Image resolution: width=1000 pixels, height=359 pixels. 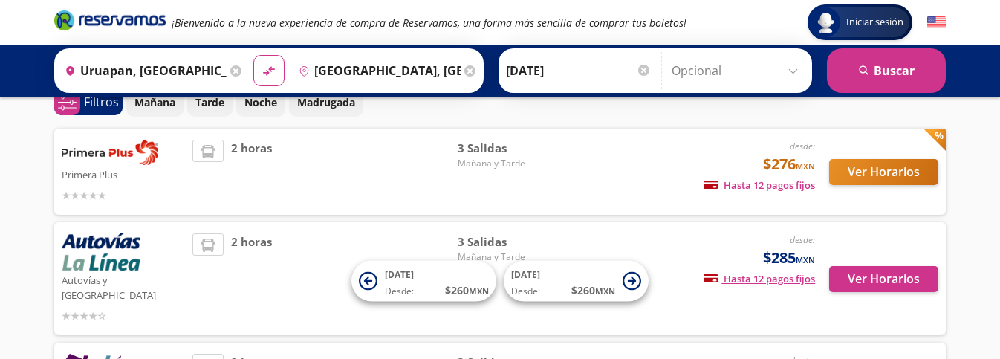 I want to click on button: English, so click(x=936, y=22).